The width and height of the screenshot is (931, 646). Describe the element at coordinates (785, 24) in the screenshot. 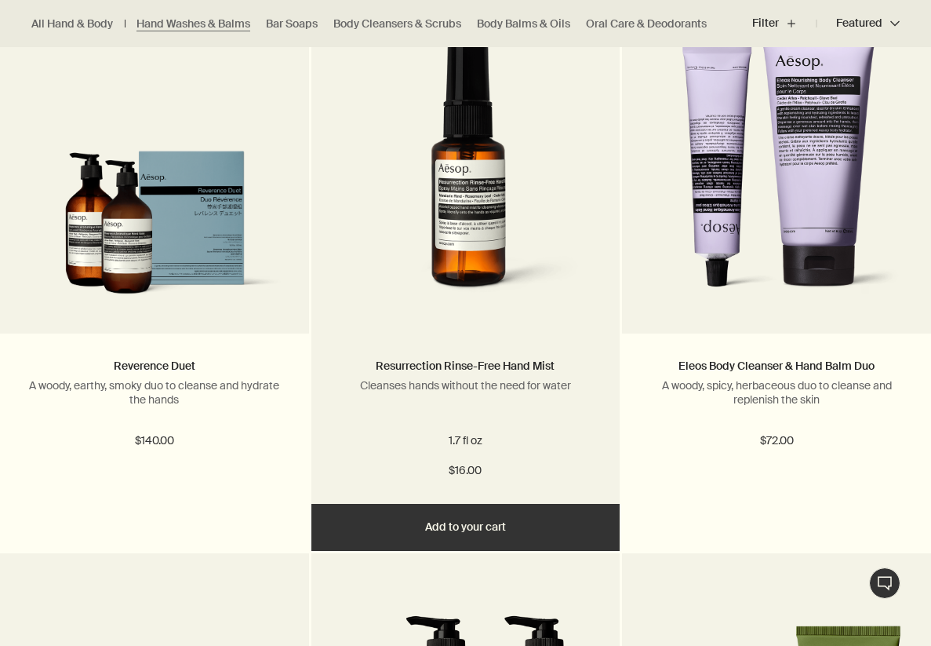

I see `button: Filter` at that location.